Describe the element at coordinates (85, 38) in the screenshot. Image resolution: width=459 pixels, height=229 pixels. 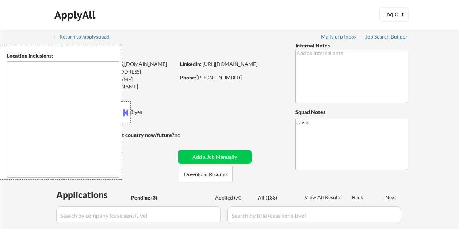
I see `a: ← Return to /applysquad` at that location.